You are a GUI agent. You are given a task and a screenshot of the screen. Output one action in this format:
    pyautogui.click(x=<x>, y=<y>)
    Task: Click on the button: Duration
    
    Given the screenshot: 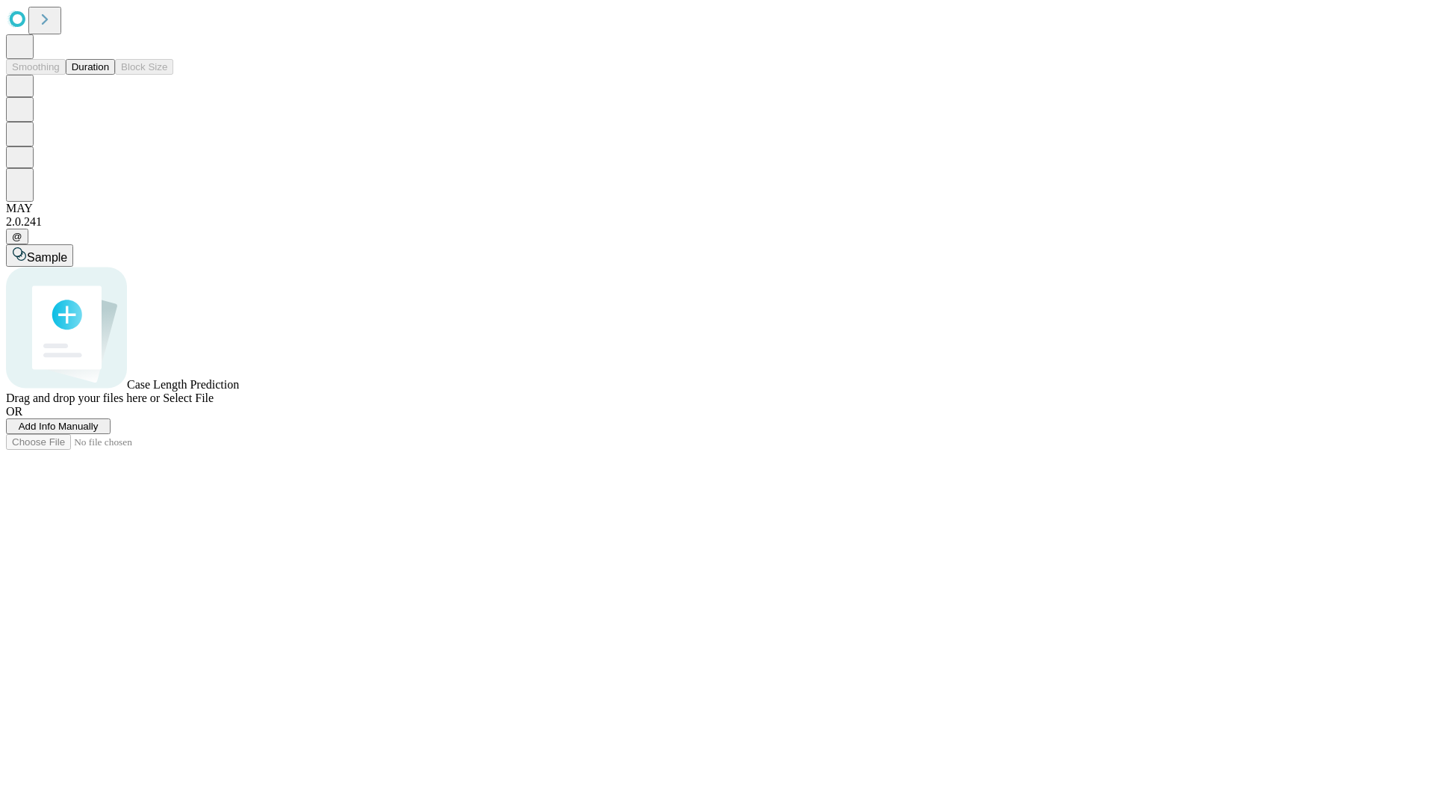 What is the action you would take?
    pyautogui.click(x=90, y=66)
    